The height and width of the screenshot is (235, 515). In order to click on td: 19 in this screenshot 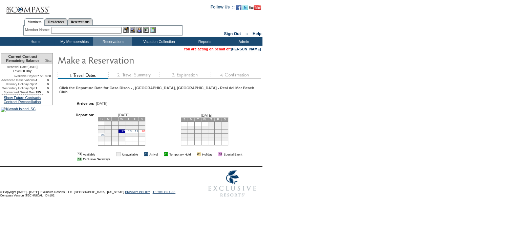, I will do `click(191, 135)`.